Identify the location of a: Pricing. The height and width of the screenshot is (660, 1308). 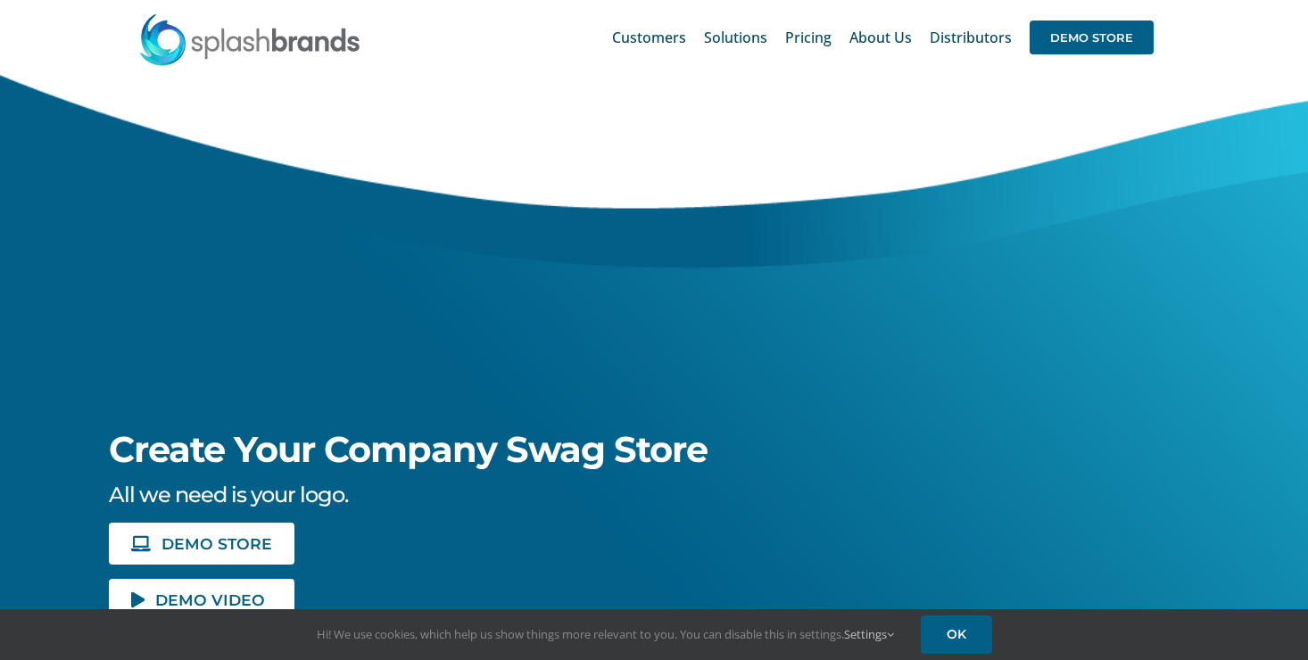
(808, 37).